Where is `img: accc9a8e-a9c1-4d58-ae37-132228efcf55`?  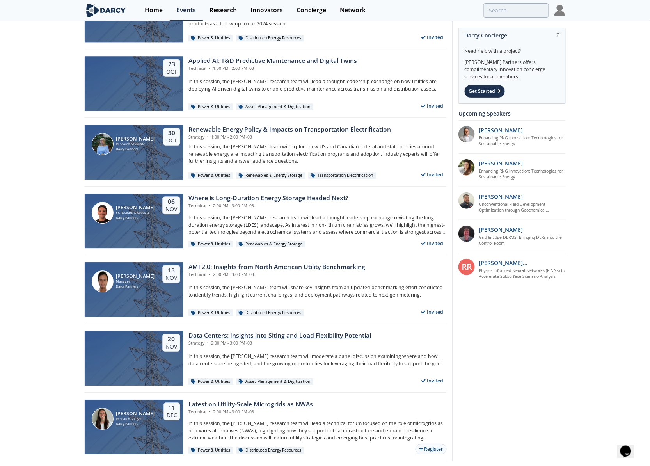 img: accc9a8e-a9c1-4d58-ae37-132228efcf55 is located at coordinates (467, 234).